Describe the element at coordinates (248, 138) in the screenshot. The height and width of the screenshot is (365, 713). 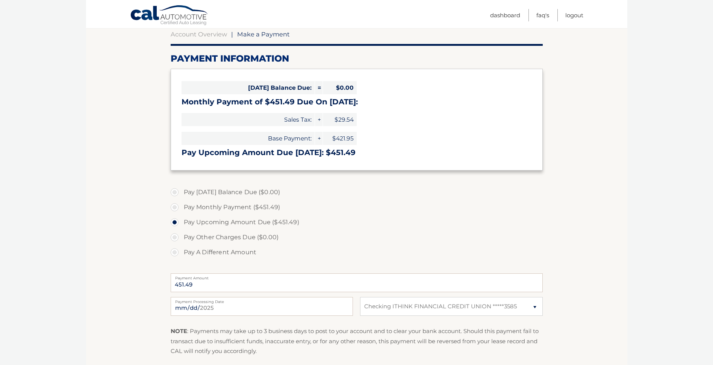
I see `span: Base Payment:` at that location.